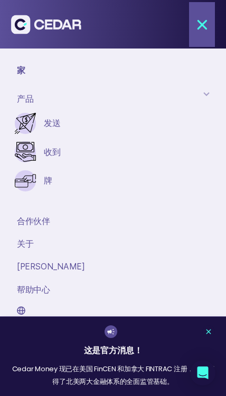 The width and height of the screenshot is (226, 396). Describe the element at coordinates (33, 290) in the screenshot. I see `font: 帮助中心` at that location.